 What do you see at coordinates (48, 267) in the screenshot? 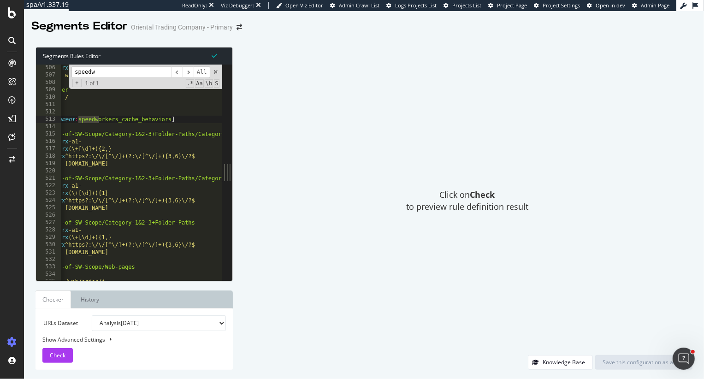
I see `div: 533` at bounding box center [48, 267].